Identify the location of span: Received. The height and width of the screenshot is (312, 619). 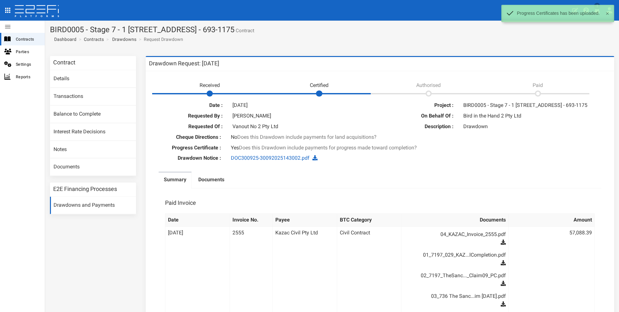
(209, 85).